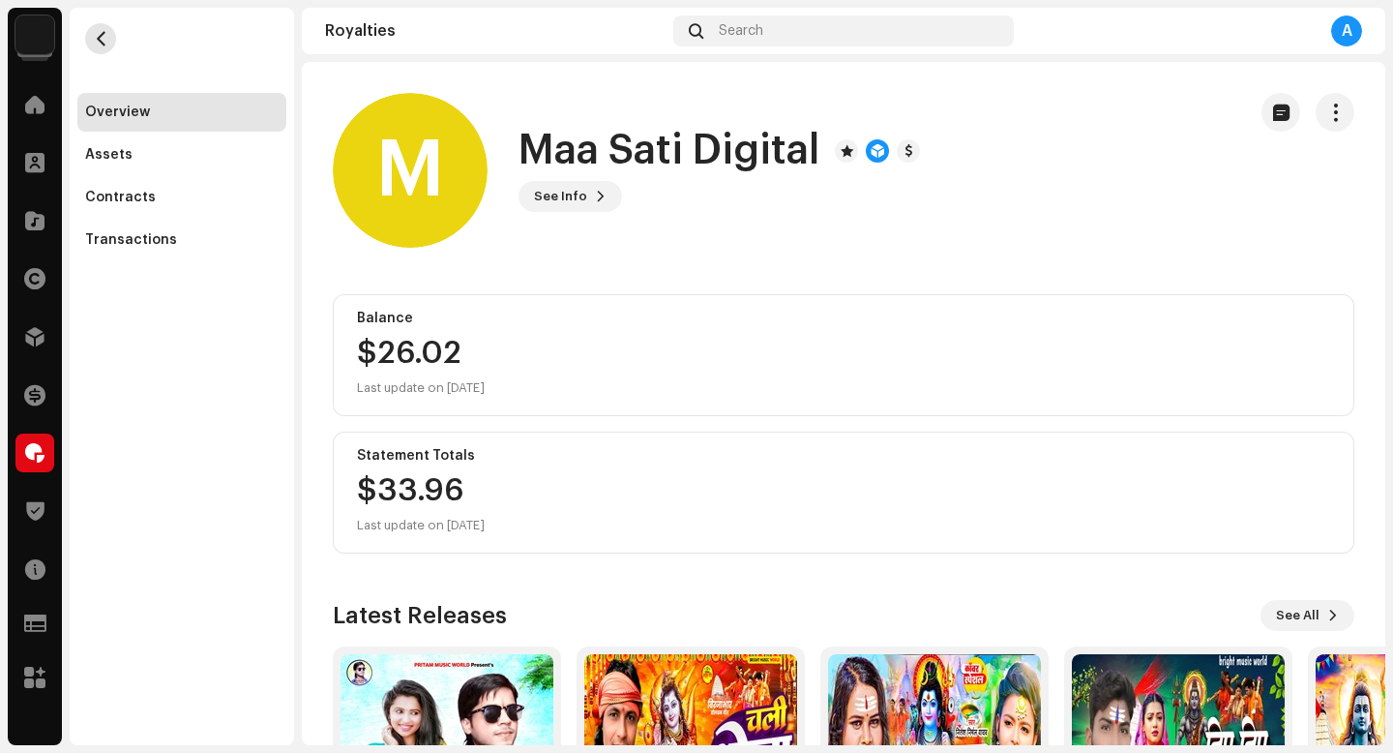 The width and height of the screenshot is (1393, 753). Describe the element at coordinates (108, 155) in the screenshot. I see `div: Assets` at that location.